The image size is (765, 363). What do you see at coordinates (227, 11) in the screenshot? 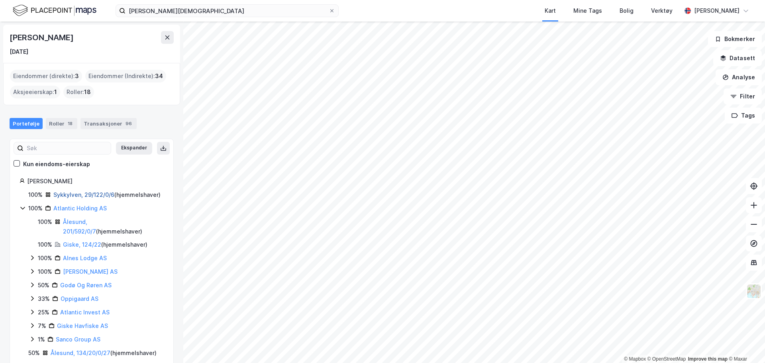
I see `input: Søk på adresse, matrikkel, gårdeiere, leietakere eller personer` at bounding box center [227, 11].